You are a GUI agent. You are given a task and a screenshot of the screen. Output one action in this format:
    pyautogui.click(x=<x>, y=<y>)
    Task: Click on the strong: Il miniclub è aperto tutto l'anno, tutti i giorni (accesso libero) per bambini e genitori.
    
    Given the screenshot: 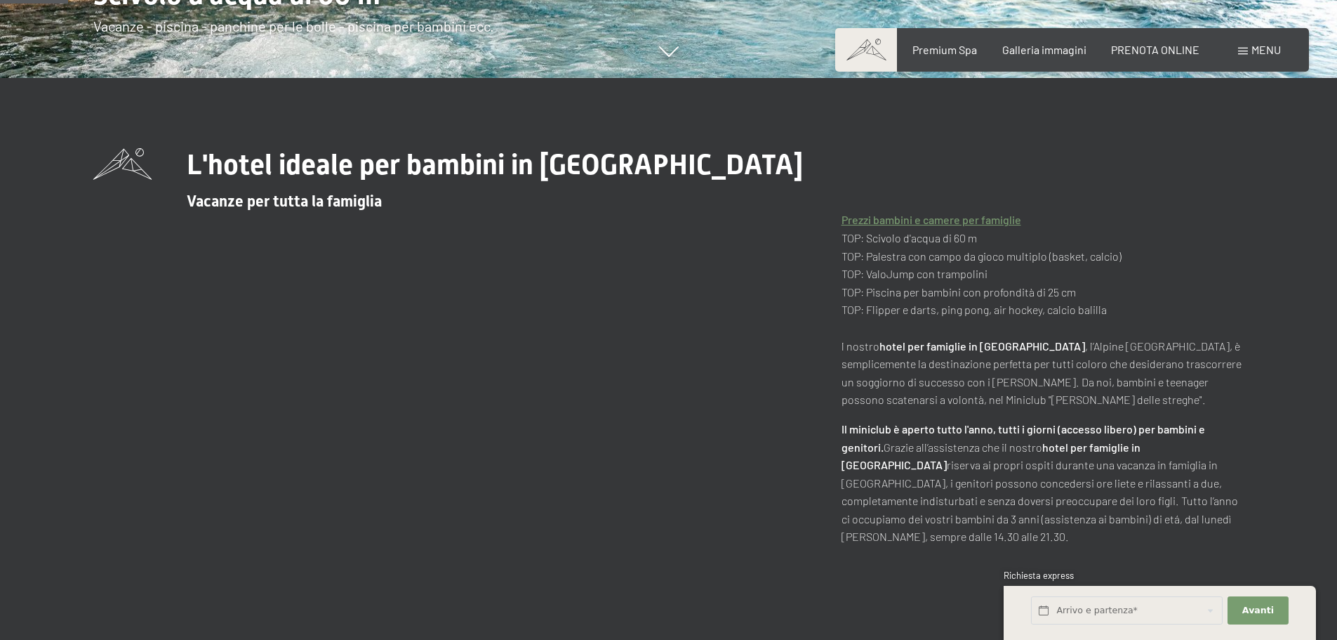 What is the action you would take?
    pyautogui.click(x=1024, y=437)
    